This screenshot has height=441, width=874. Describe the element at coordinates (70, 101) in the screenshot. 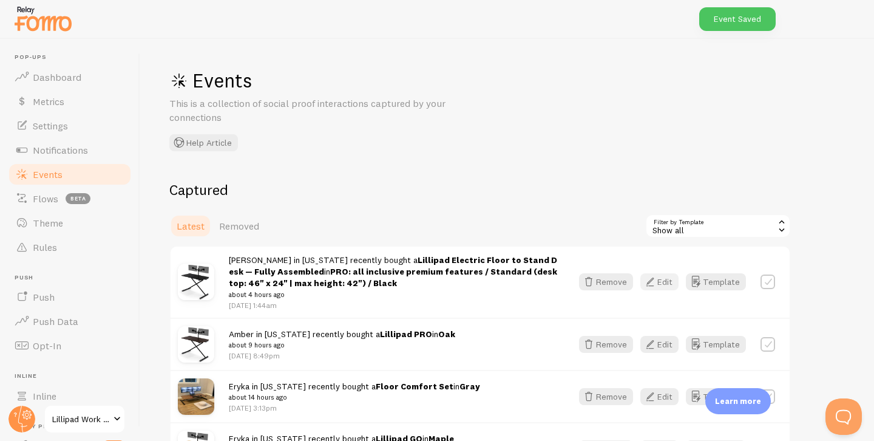

I see `a: Metrics` at that location.